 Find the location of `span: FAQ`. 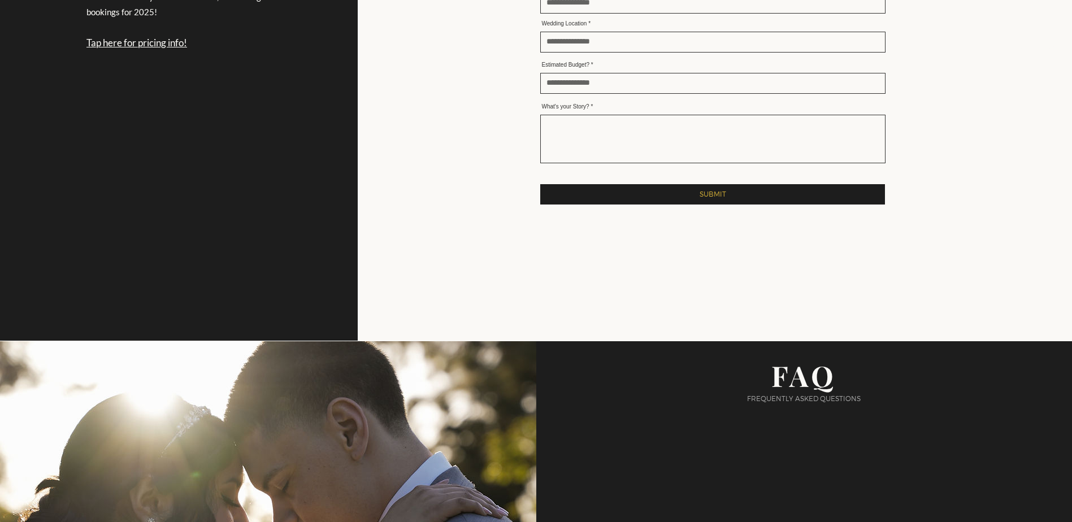

span: FAQ is located at coordinates (804, 375).